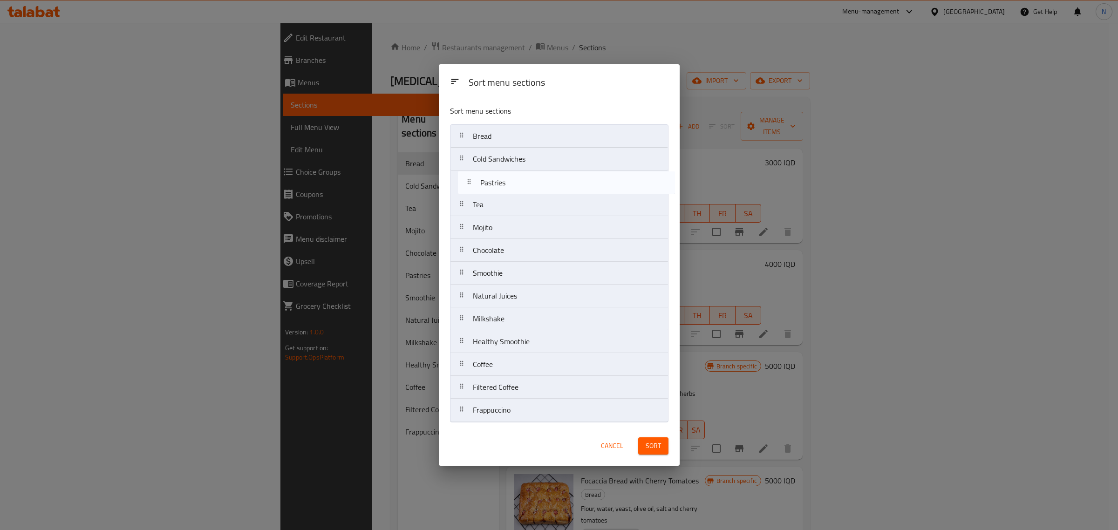  Describe the element at coordinates (653, 446) in the screenshot. I see `span: Sort` at that location.